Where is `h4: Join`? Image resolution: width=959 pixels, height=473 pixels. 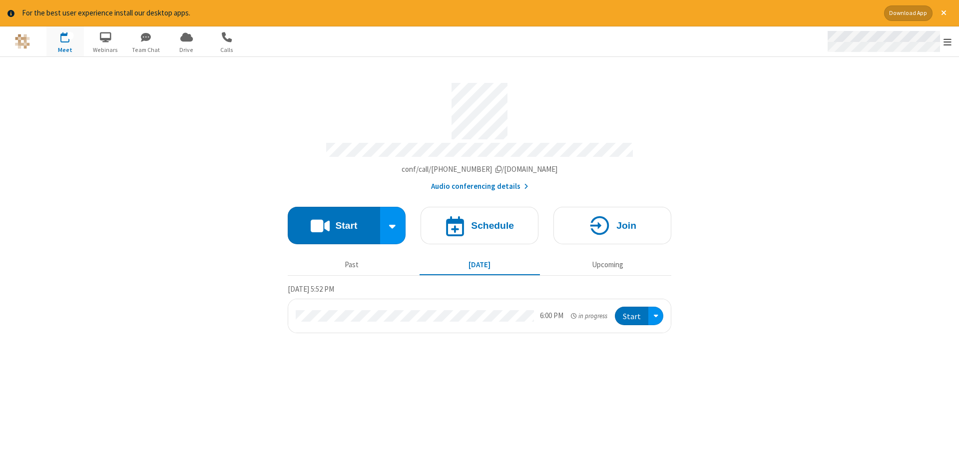 h4: Join is located at coordinates (626, 225).